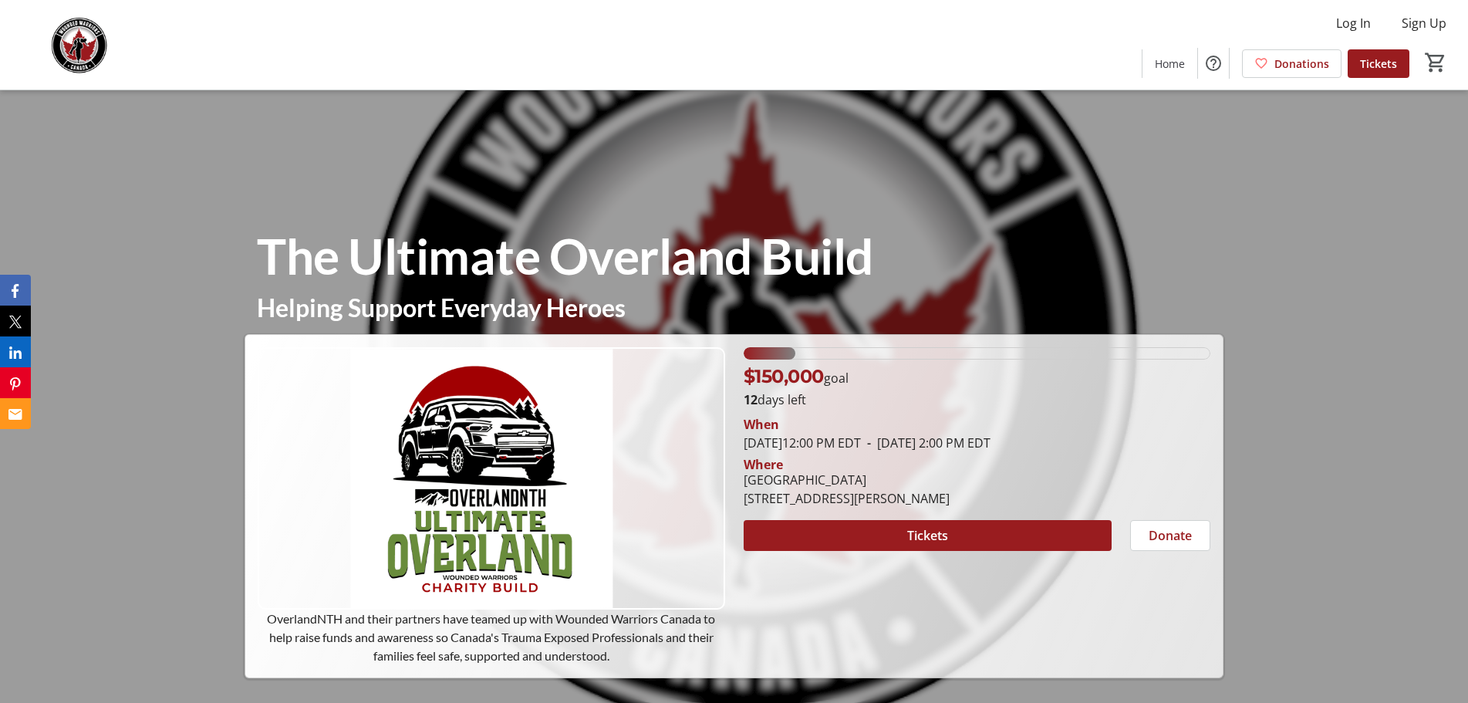 The height and width of the screenshot is (703, 1468). What do you see at coordinates (927, 535) in the screenshot?
I see `button: Tickets` at bounding box center [927, 535].